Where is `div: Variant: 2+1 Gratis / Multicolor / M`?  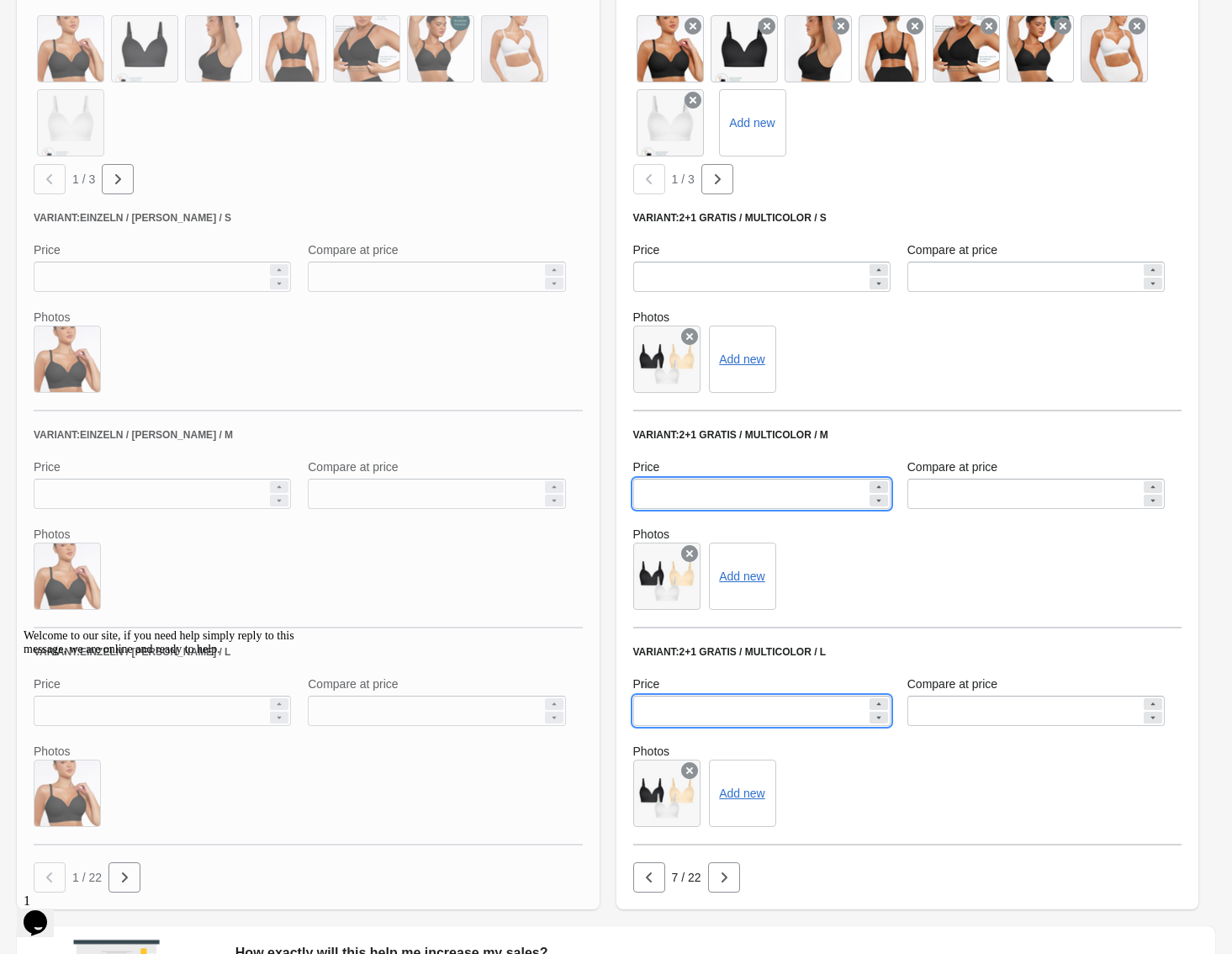 div: Variant: 2+1 Gratis / Multicolor / M is located at coordinates (907, 435).